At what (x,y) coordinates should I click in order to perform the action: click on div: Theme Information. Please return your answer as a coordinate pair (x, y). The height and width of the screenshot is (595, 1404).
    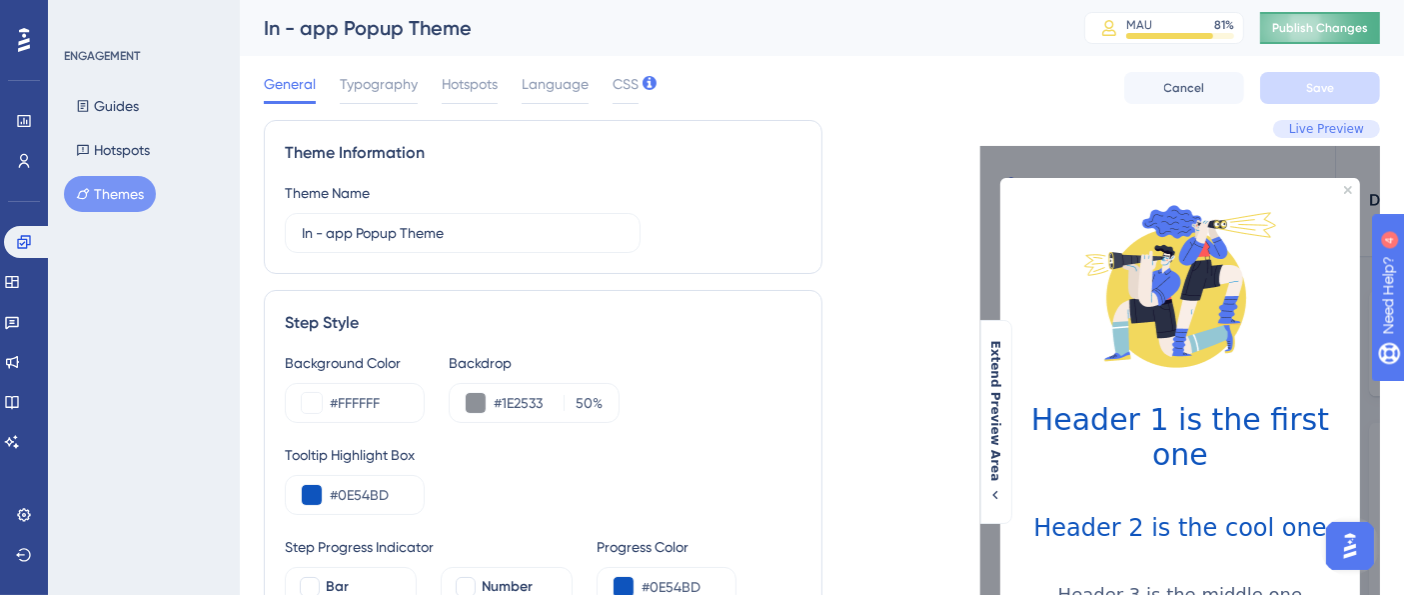
    Looking at the image, I should click on (543, 153).